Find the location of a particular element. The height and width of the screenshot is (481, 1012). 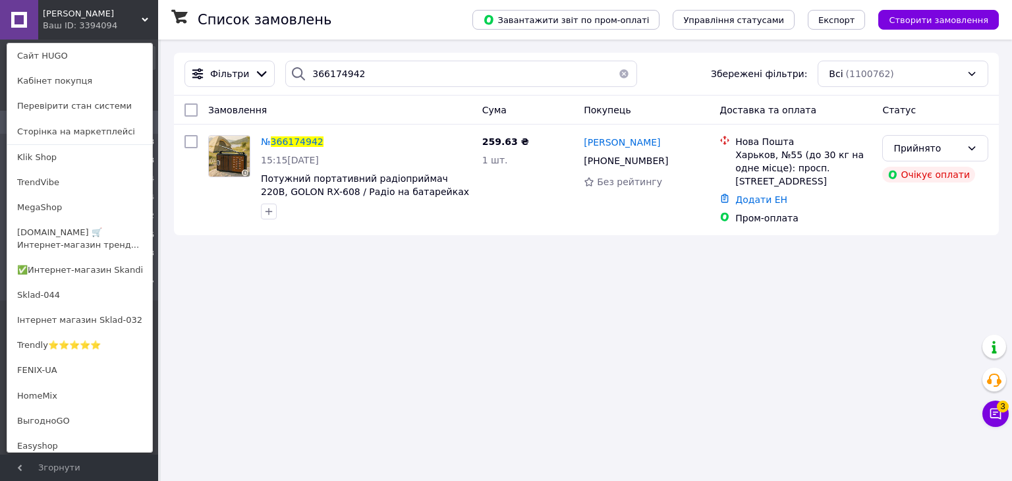

span: № is located at coordinates (265, 142).